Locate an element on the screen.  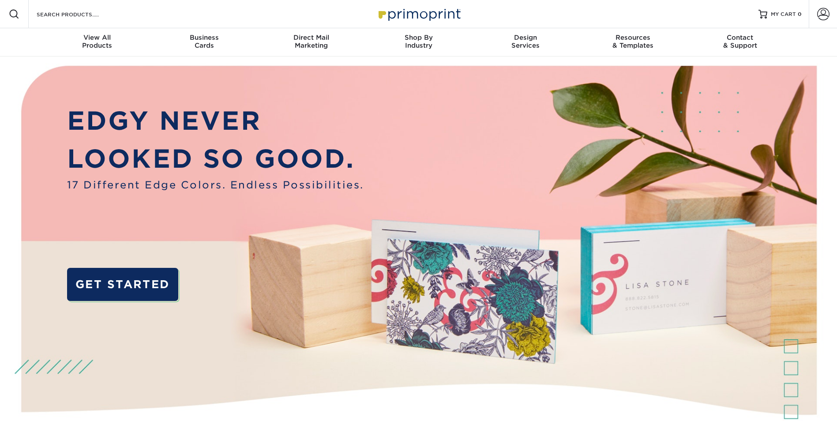
div: Marketing is located at coordinates (311, 41).